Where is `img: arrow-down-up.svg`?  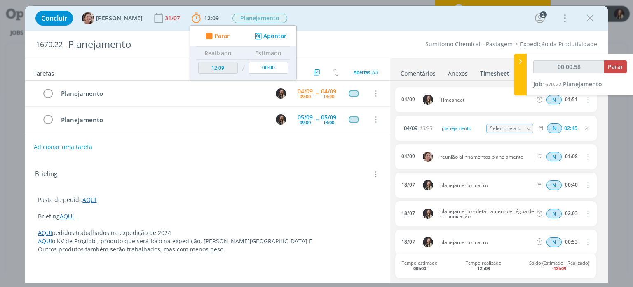 img: arrow-down-up.svg is located at coordinates (336, 72).